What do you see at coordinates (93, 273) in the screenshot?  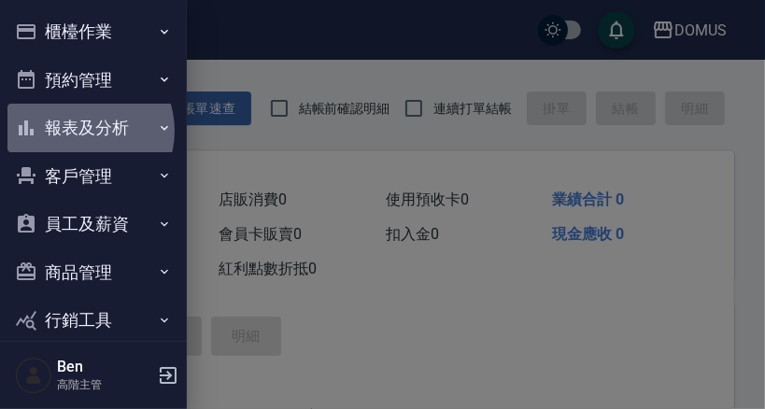 I see `button: 商品管理` at bounding box center [93, 273].